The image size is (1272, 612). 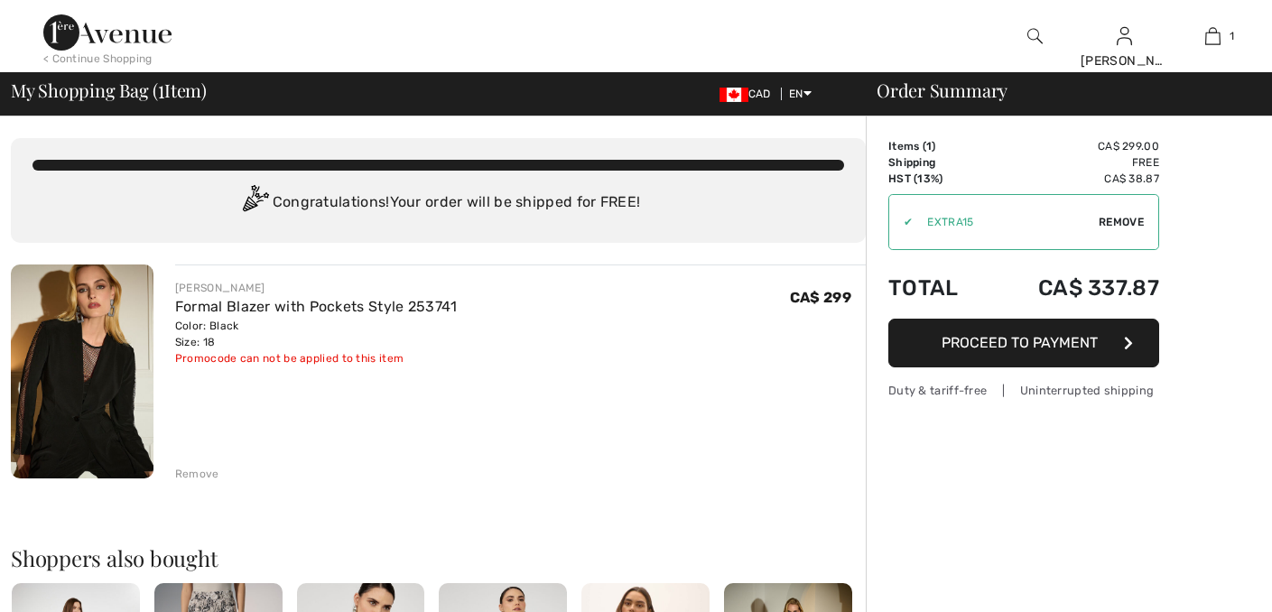 I want to click on span: Proceed to Payment, so click(x=1019, y=342).